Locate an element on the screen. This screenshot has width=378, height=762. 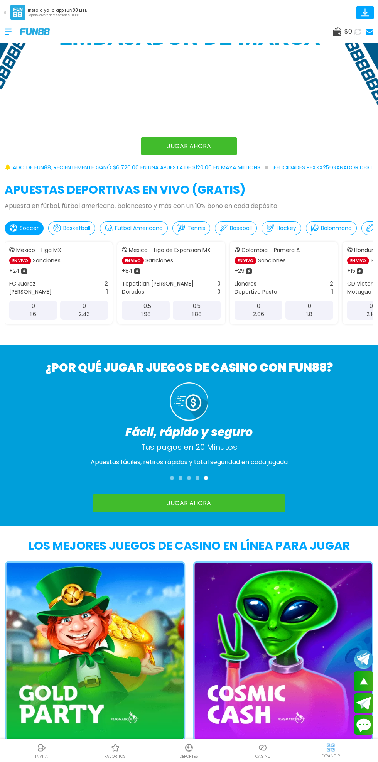
button: Cosmic Cash is located at coordinates (279, 657).